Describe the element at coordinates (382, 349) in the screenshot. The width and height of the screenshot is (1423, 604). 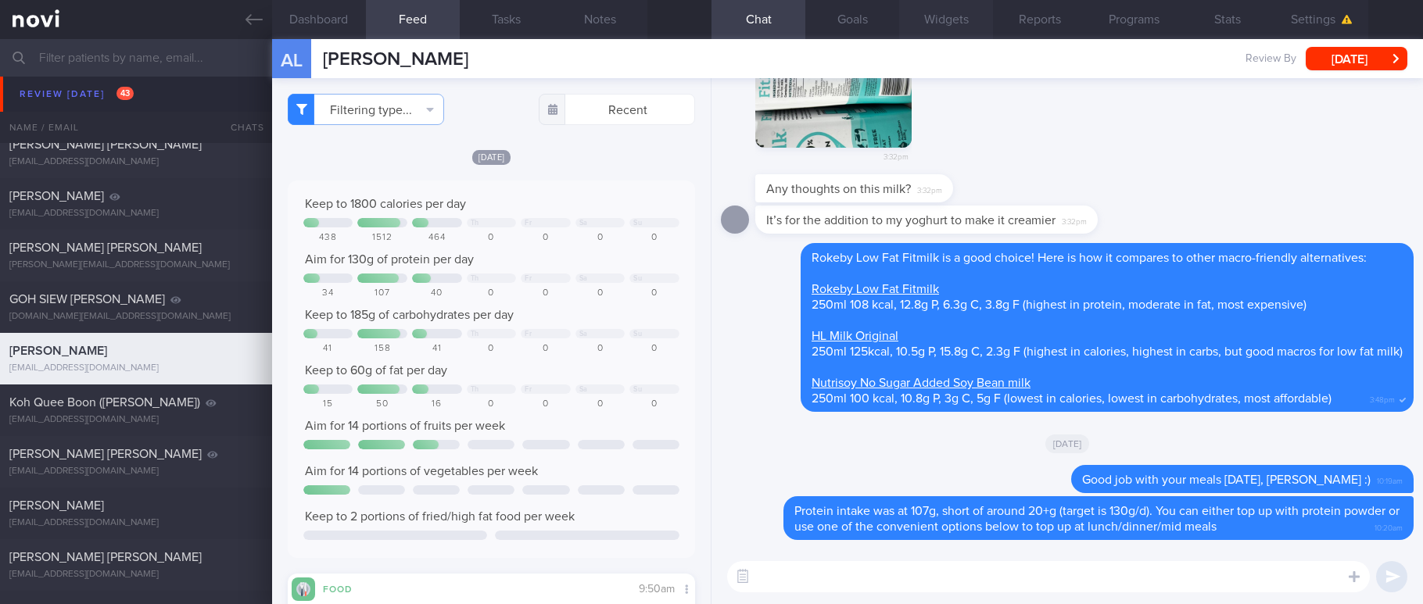
I see `div: 158` at that location.